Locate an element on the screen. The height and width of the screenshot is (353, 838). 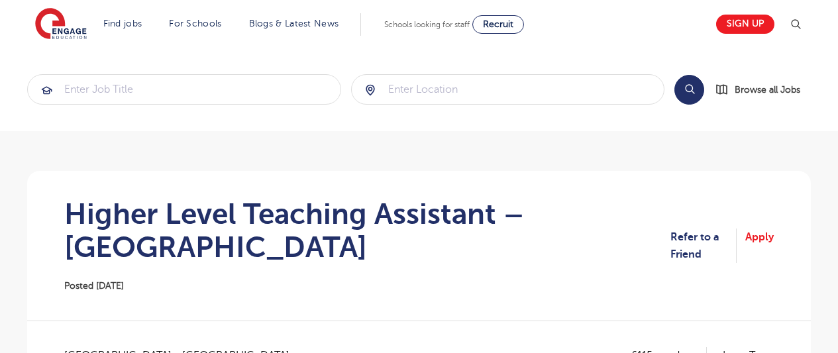
a: Recruit is located at coordinates (498, 25).